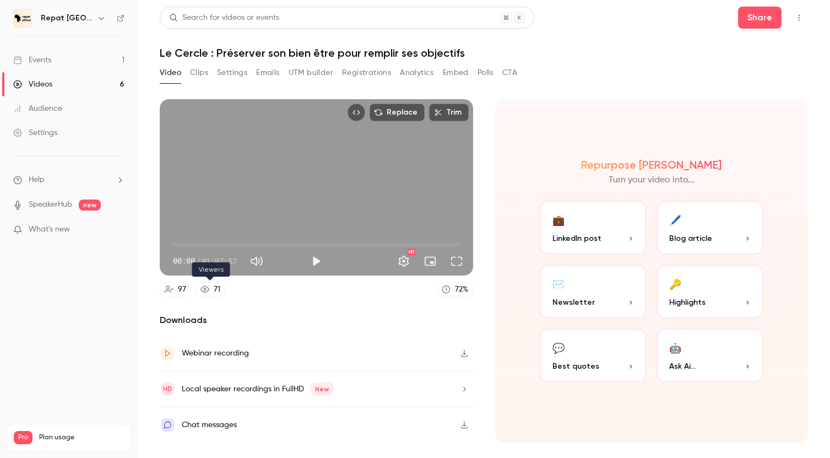  Describe the element at coordinates (577, 238) in the screenshot. I see `span: LinkedIn post` at that location.